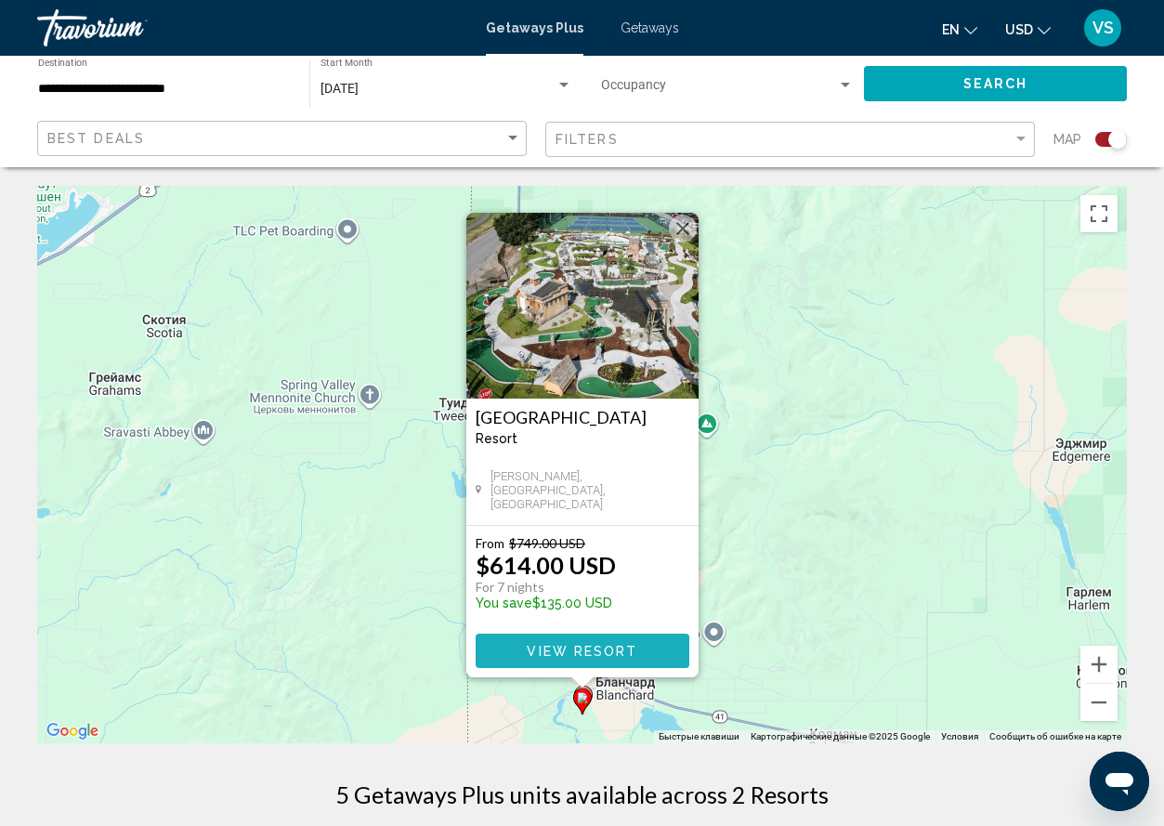  What do you see at coordinates (960, 736) in the screenshot?
I see `a: Условия` at bounding box center [960, 736].